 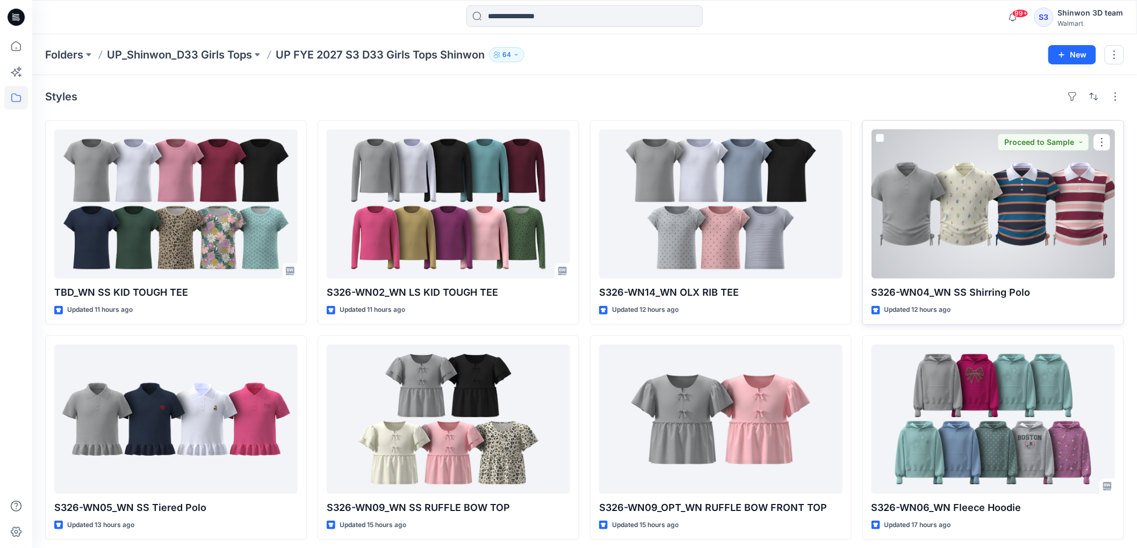 I want to click on p: S326-WN02_WN LS KID TOUGH TEE, so click(x=448, y=293).